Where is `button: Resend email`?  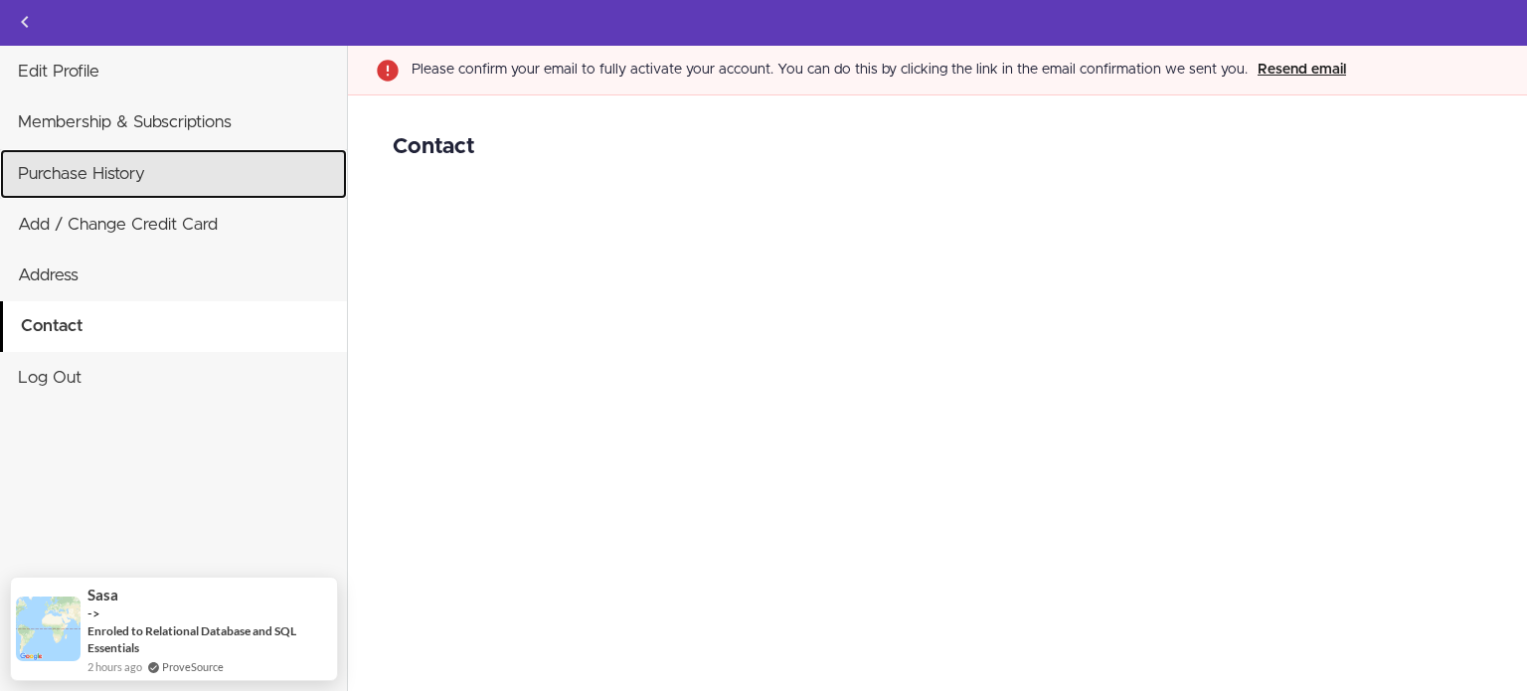 button: Resend email is located at coordinates (1301, 70).